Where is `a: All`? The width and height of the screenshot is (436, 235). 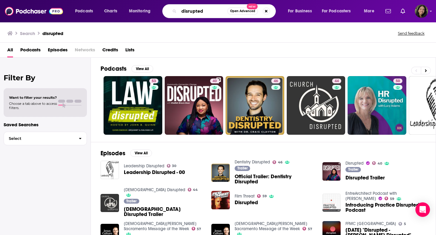
a: All is located at coordinates (10, 51).